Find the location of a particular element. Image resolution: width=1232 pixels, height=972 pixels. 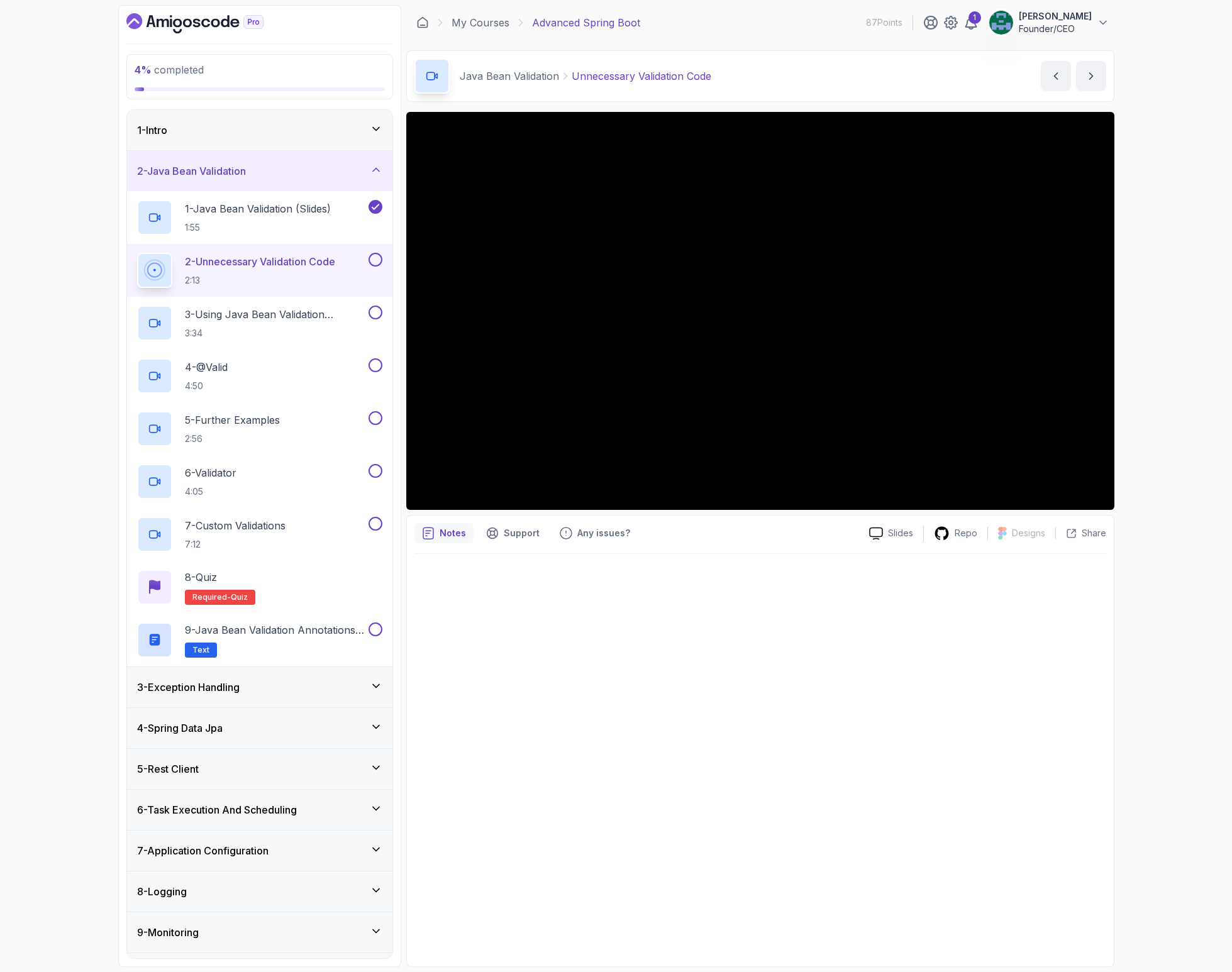

h3: 8 - Logging is located at coordinates (162, 892).